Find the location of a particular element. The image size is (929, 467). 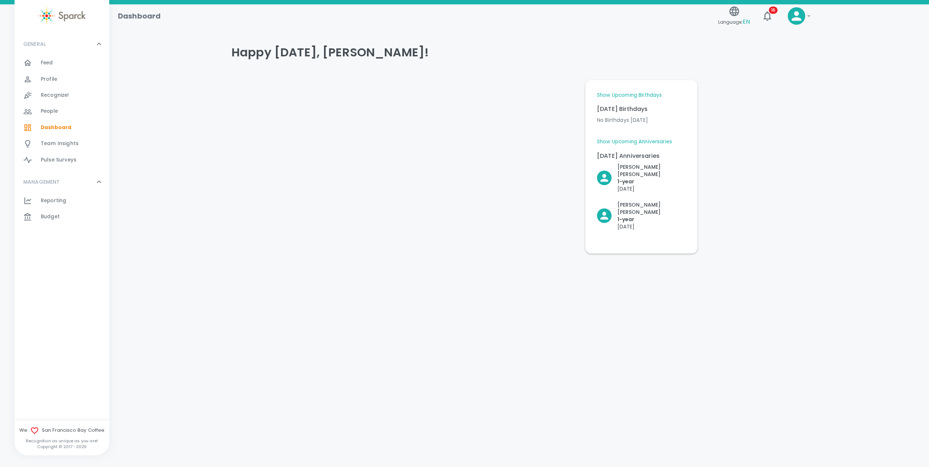

span: Dashboard is located at coordinates (56, 128).